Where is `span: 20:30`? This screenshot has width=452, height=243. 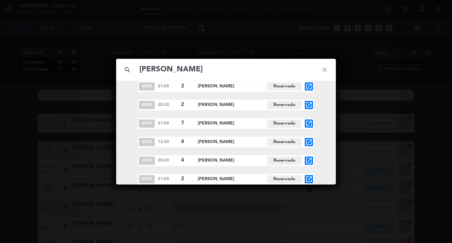
span: 20:30 is located at coordinates (168, 105).